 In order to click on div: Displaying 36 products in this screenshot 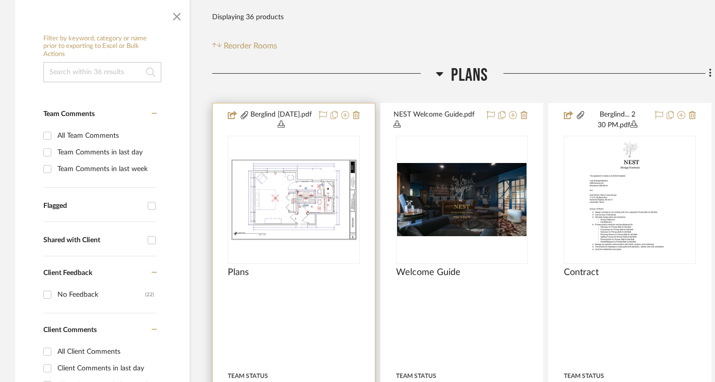, I will do `click(248, 17)`.